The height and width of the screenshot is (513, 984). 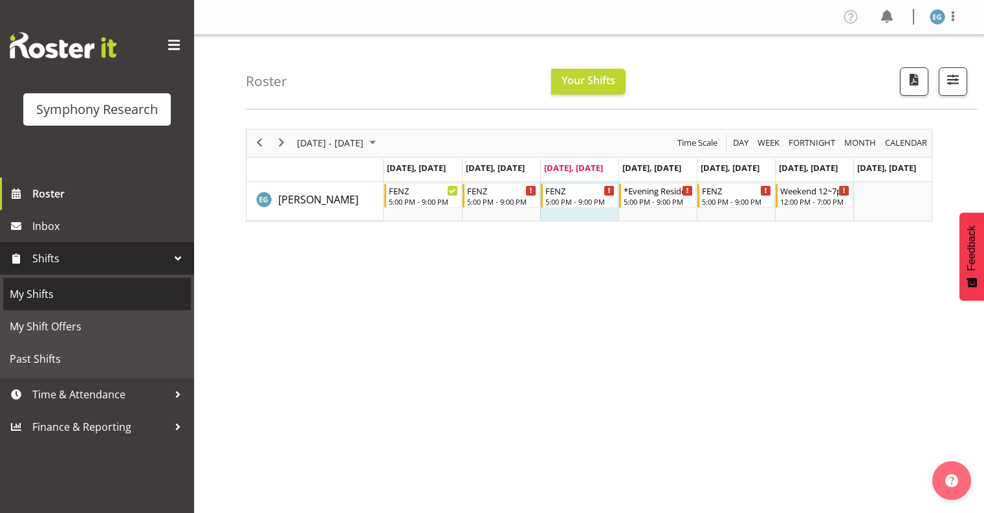 I want to click on div: Weekend 12~7pm, so click(x=815, y=190).